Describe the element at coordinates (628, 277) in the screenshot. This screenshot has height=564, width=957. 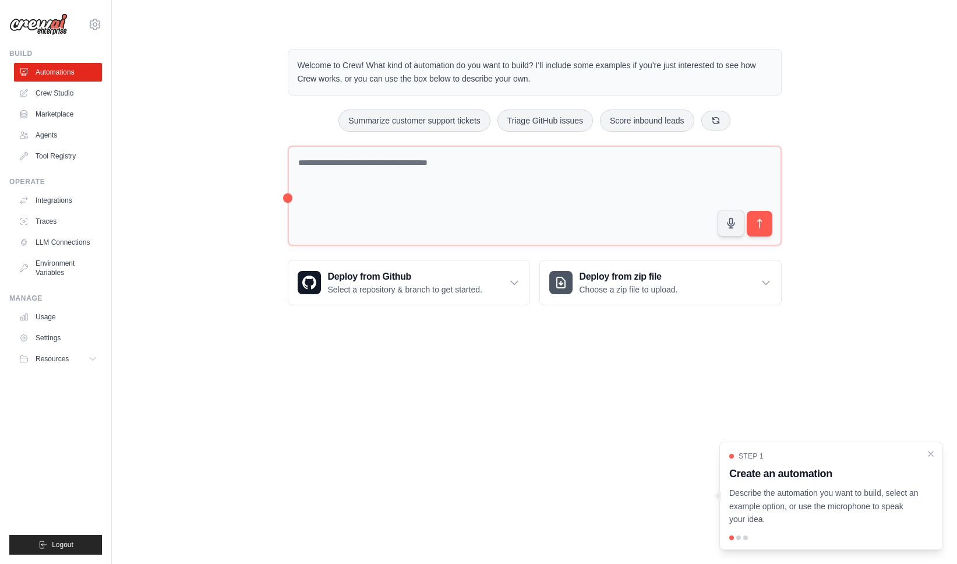
I see `h3: Deploy from zip file` at that location.